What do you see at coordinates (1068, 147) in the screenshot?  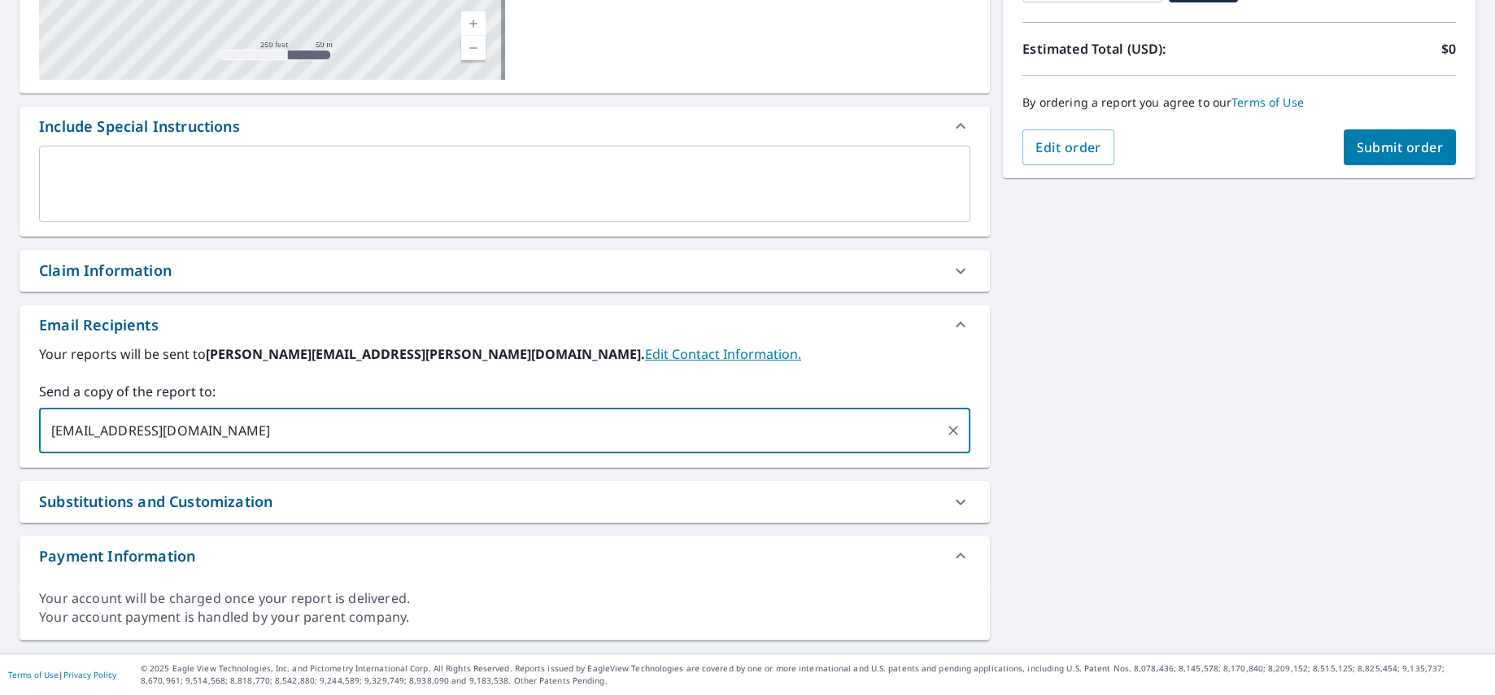 I see `span: Edit order` at bounding box center [1068, 147].